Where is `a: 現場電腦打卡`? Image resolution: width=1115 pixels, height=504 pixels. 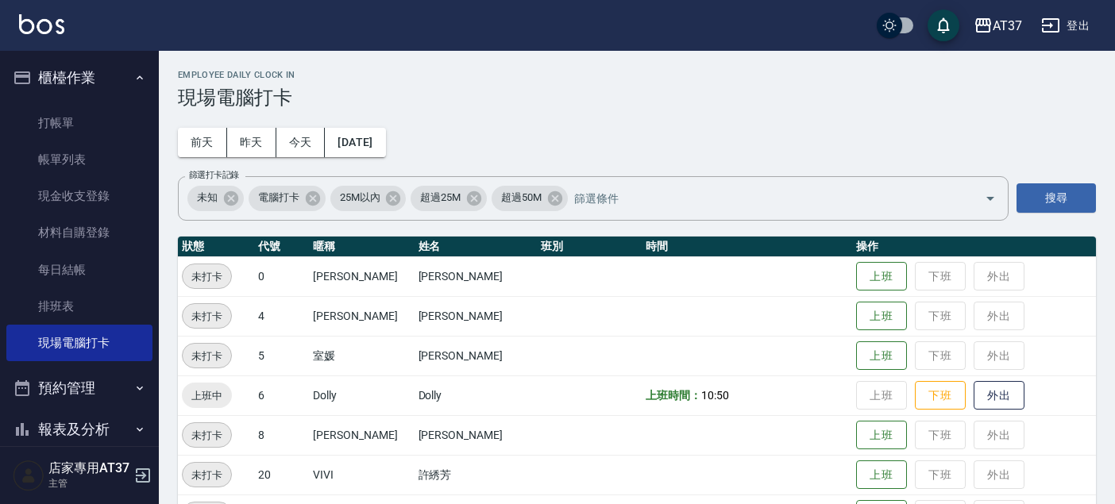 a: 現場電腦打卡 is located at coordinates (79, 343).